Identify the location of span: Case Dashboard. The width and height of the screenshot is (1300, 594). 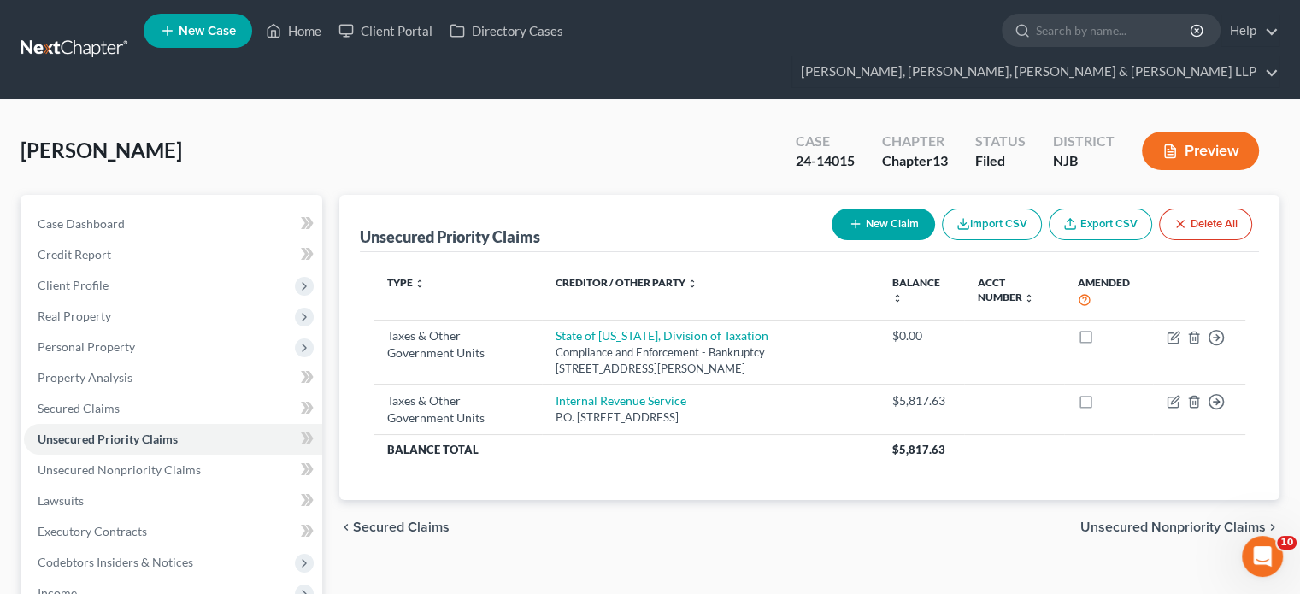
(81, 223).